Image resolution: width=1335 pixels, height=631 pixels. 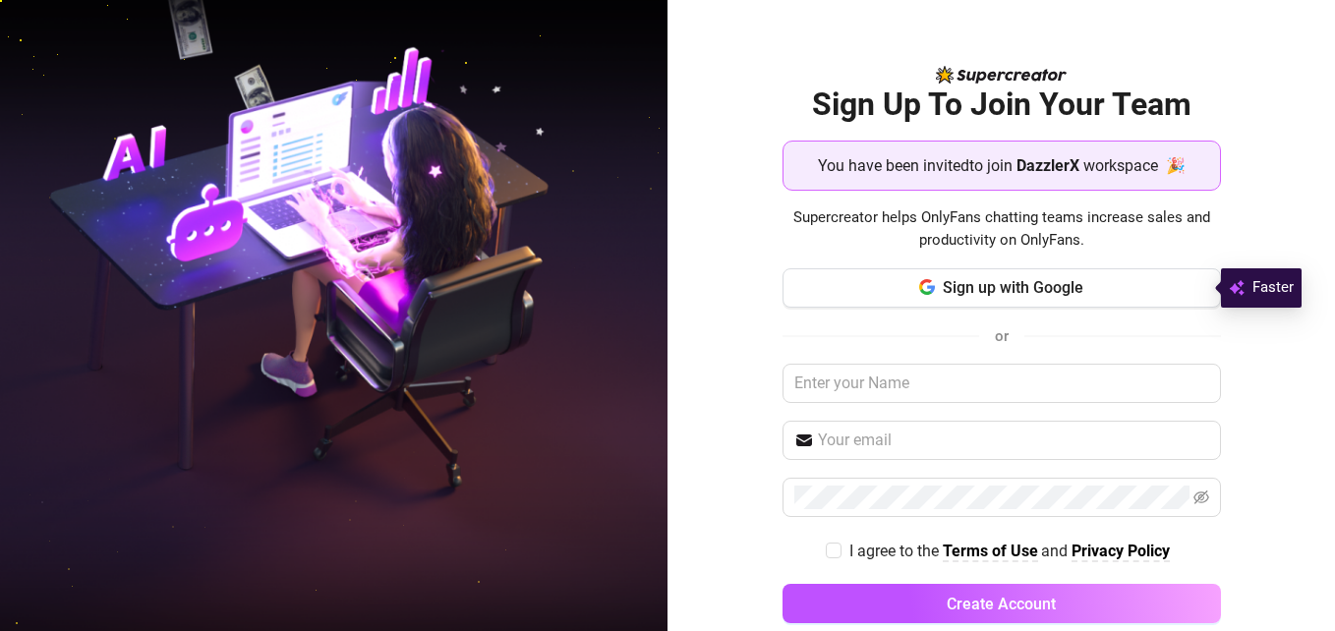 What do you see at coordinates (1120, 550) in the screenshot?
I see `strong: Privacy Policy` at bounding box center [1120, 550].